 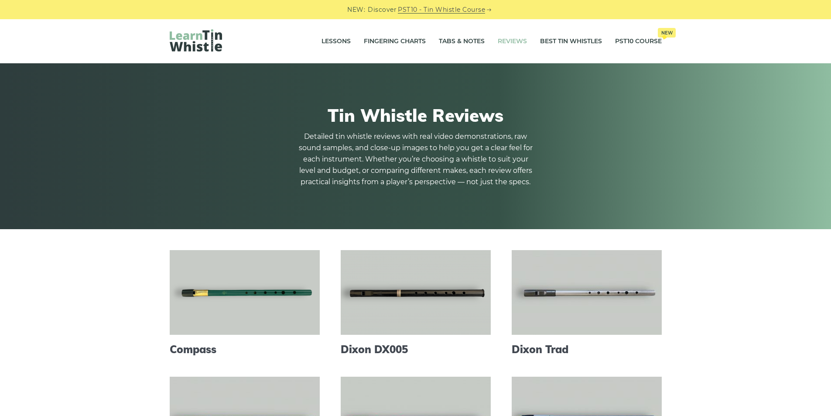 What do you see at coordinates (416, 159) in the screenshot?
I see `p: Detailed tin whistle reviews with real video demonstrations, raw sound samples, and close-up imag...` at bounding box center [416, 159].